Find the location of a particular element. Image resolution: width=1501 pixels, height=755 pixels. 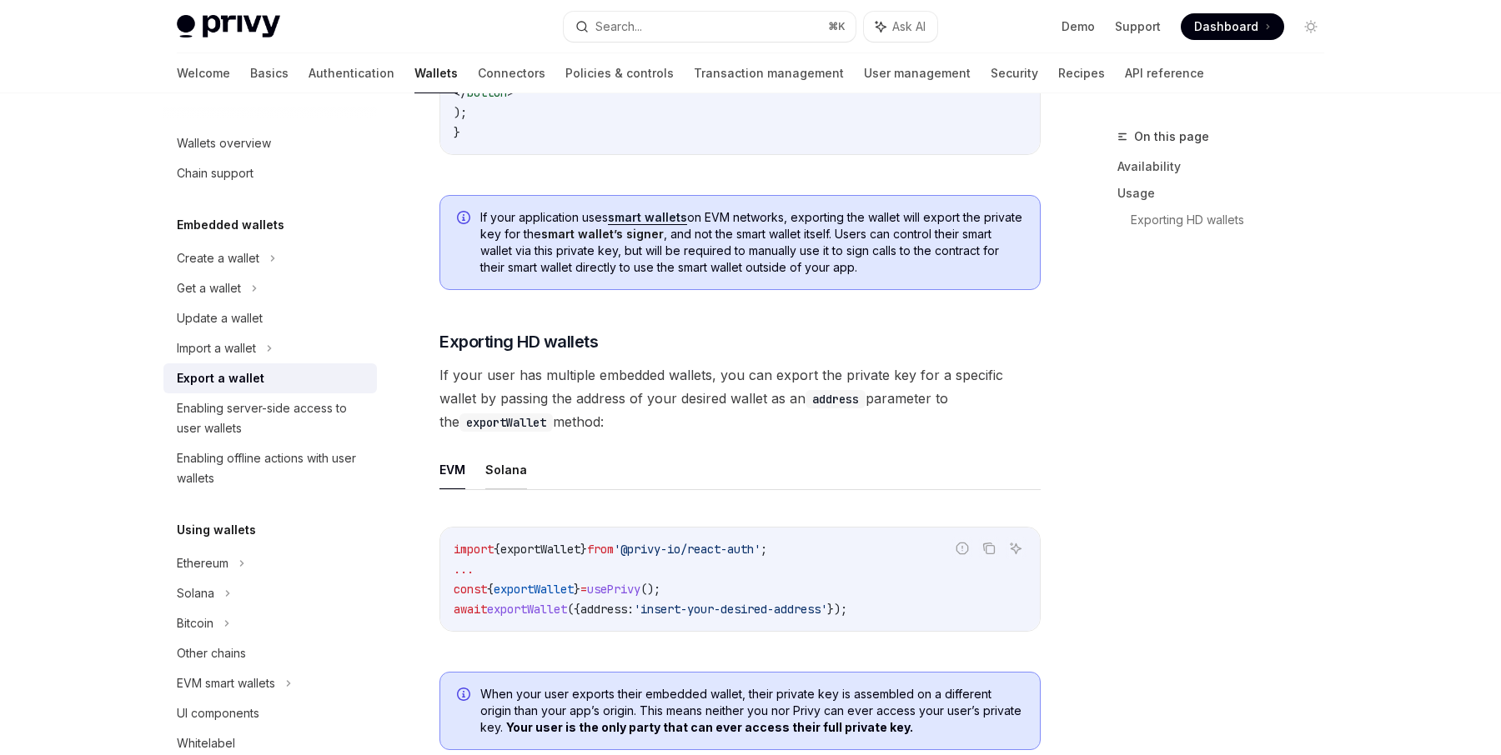

a: Usage is located at coordinates (1227, 193).